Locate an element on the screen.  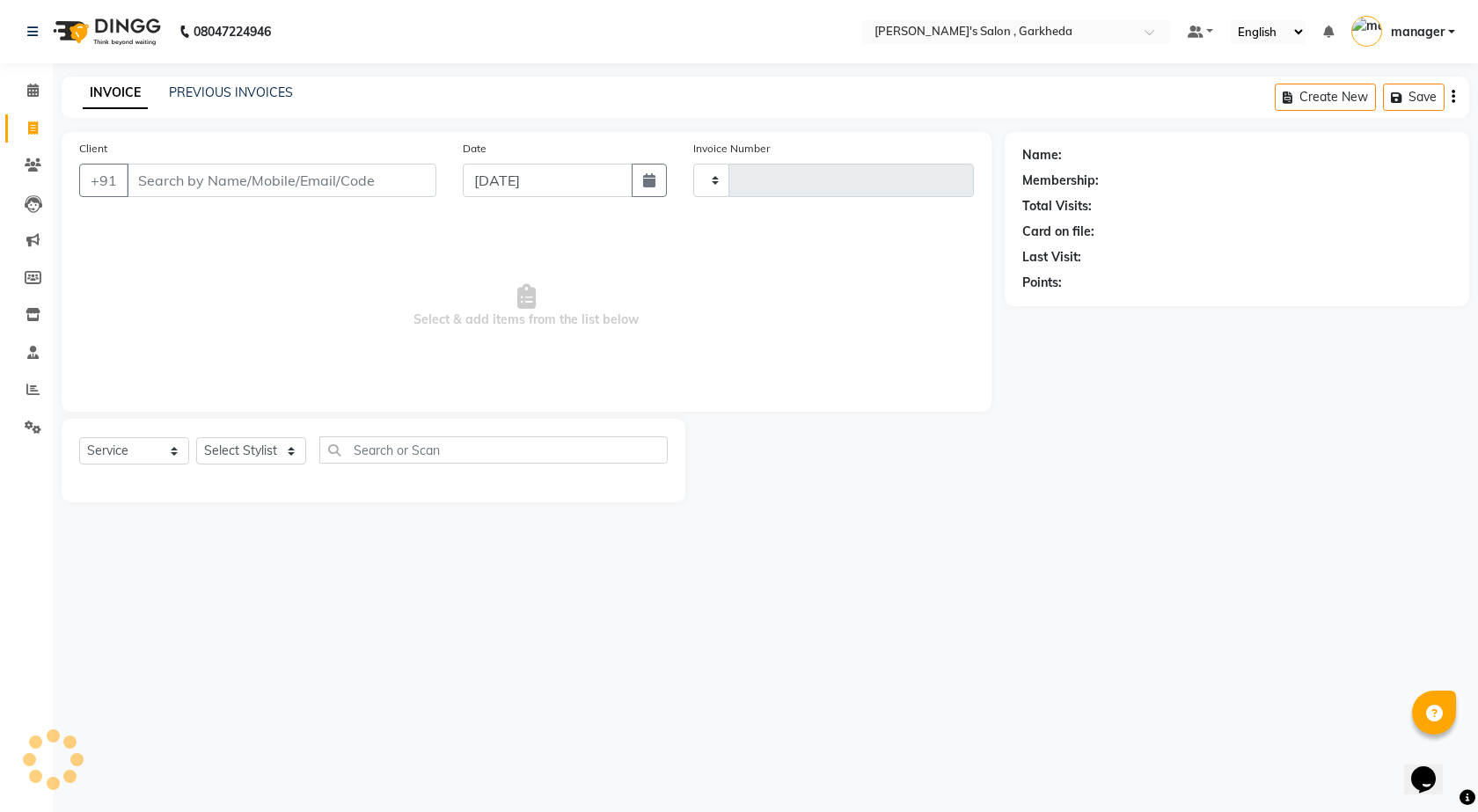
label: Date is located at coordinates (475, 149).